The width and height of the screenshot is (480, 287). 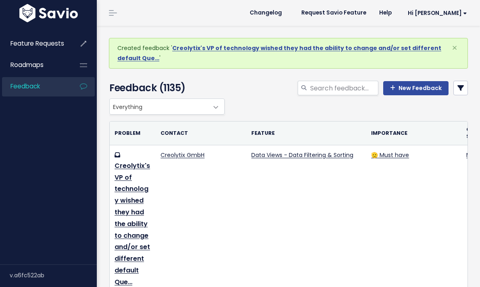 What do you see at coordinates (334, 13) in the screenshot?
I see `a: Request Savio Feature` at bounding box center [334, 13].